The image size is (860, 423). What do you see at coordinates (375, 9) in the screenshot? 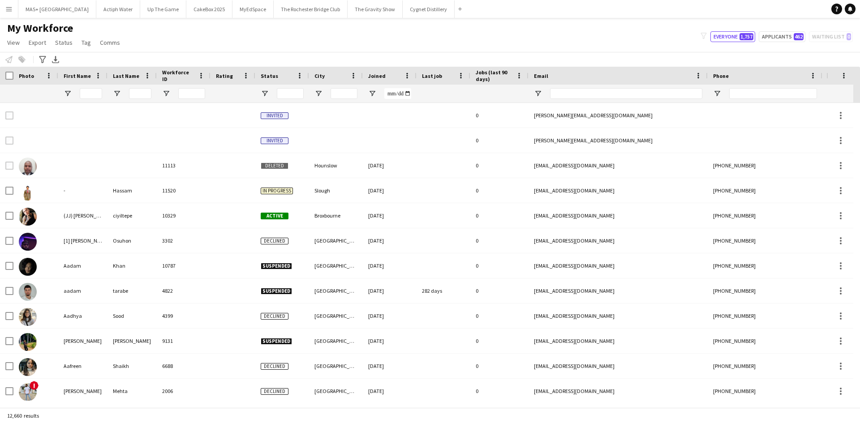
I see `button: The Gravity Show` at bounding box center [375, 9].